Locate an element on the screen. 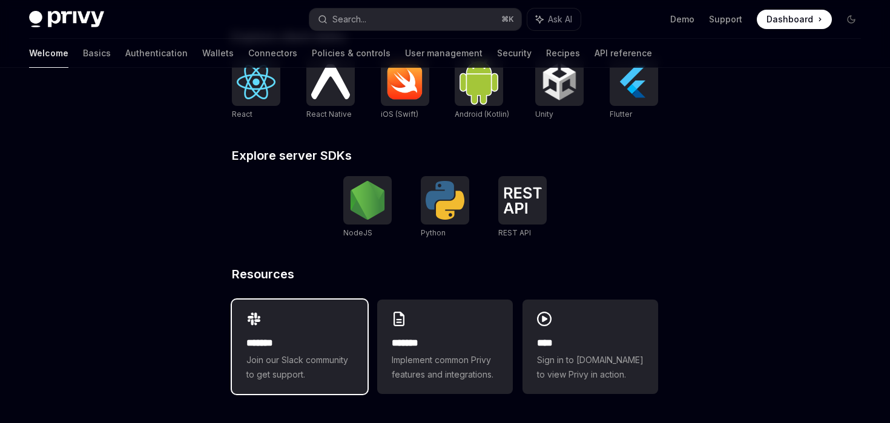  img: Flutter is located at coordinates (634, 82).